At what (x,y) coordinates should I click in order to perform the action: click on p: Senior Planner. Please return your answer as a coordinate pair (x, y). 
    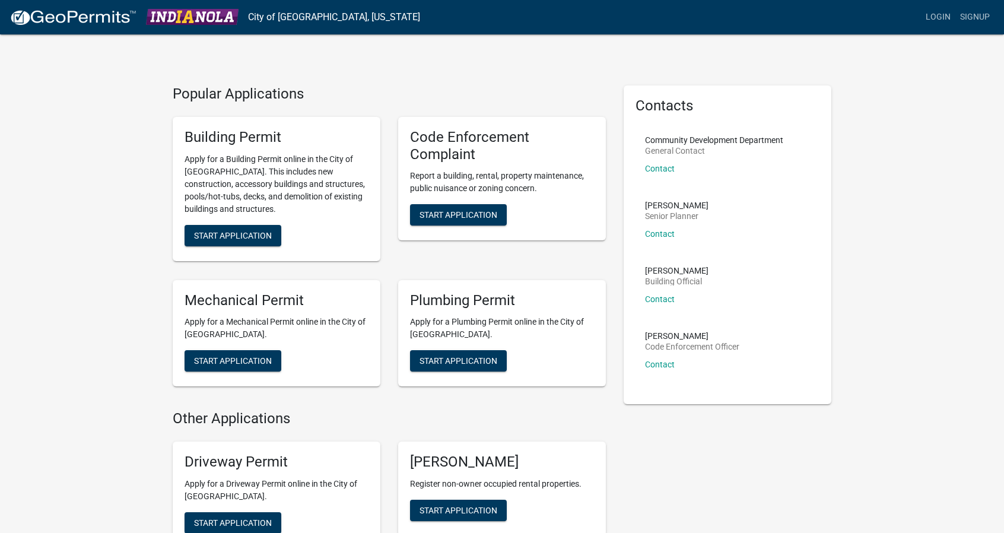
    Looking at the image, I should click on (676, 216).